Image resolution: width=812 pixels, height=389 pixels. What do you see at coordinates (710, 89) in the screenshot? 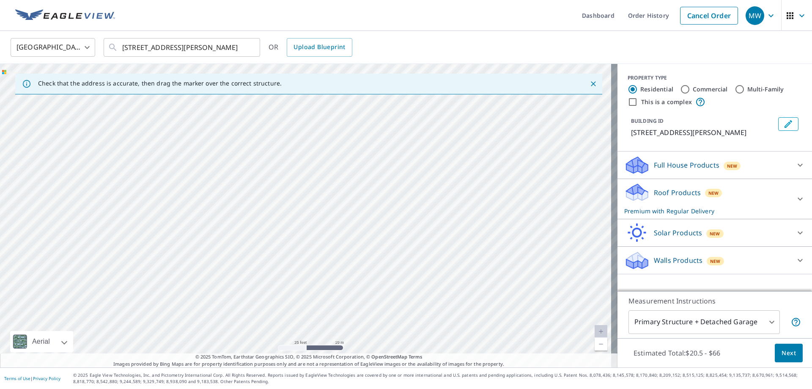
I see `label: Commercial` at bounding box center [710, 89].